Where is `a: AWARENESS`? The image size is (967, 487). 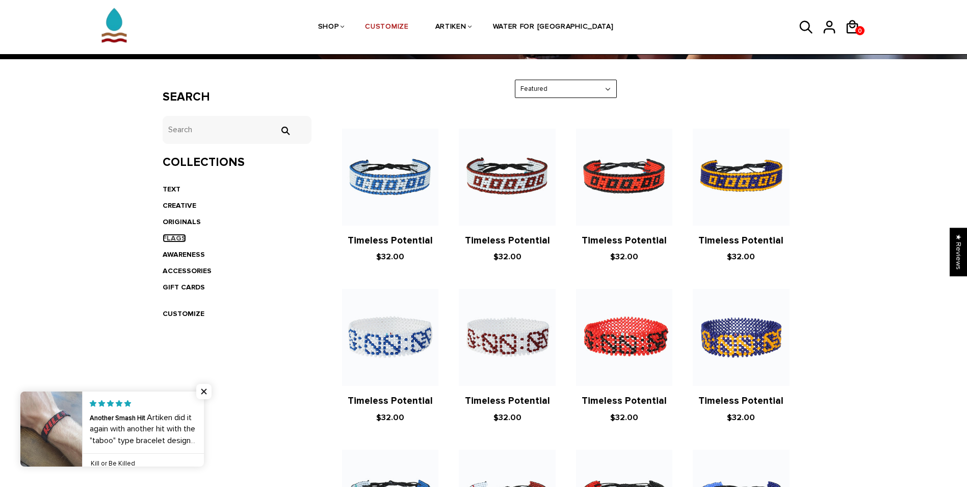 a: AWARENESS is located at coordinates (184, 254).